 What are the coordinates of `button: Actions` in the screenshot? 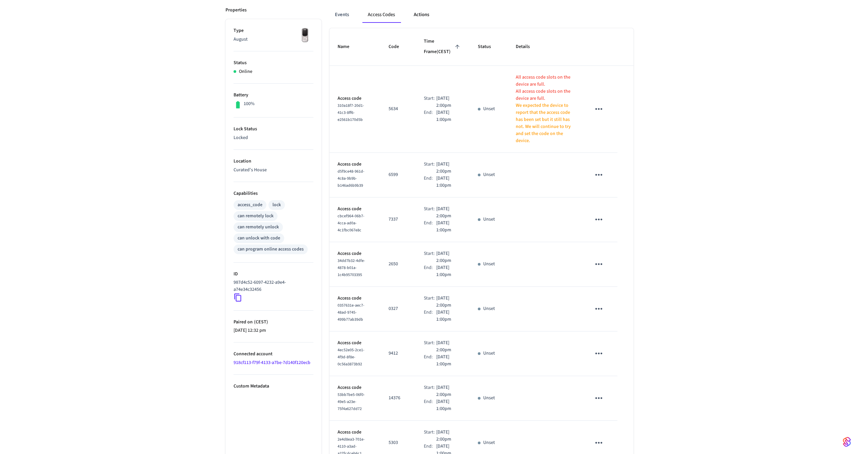 It's located at (422, 15).